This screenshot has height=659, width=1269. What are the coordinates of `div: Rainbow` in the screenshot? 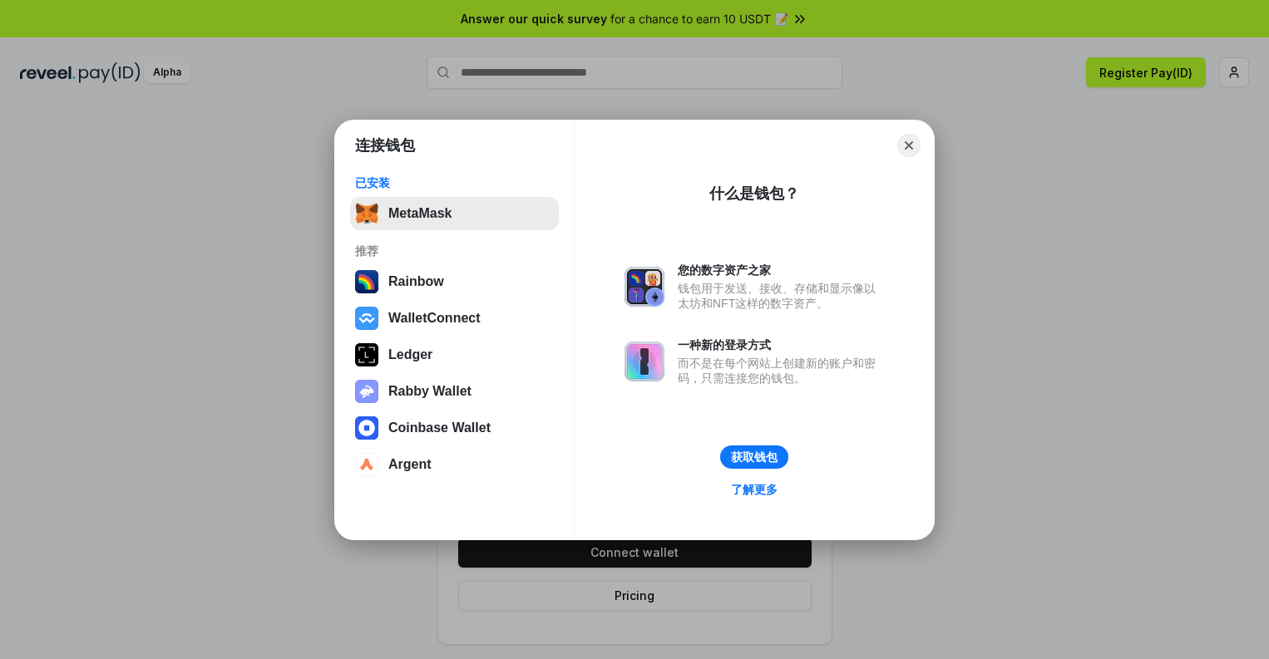 It's located at (416, 282).